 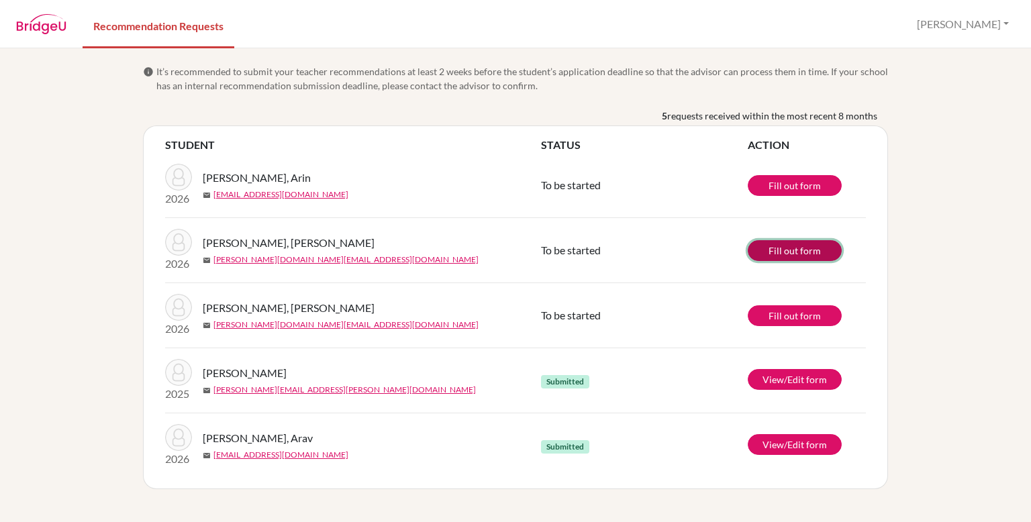 I want to click on b: 5, so click(x=664, y=115).